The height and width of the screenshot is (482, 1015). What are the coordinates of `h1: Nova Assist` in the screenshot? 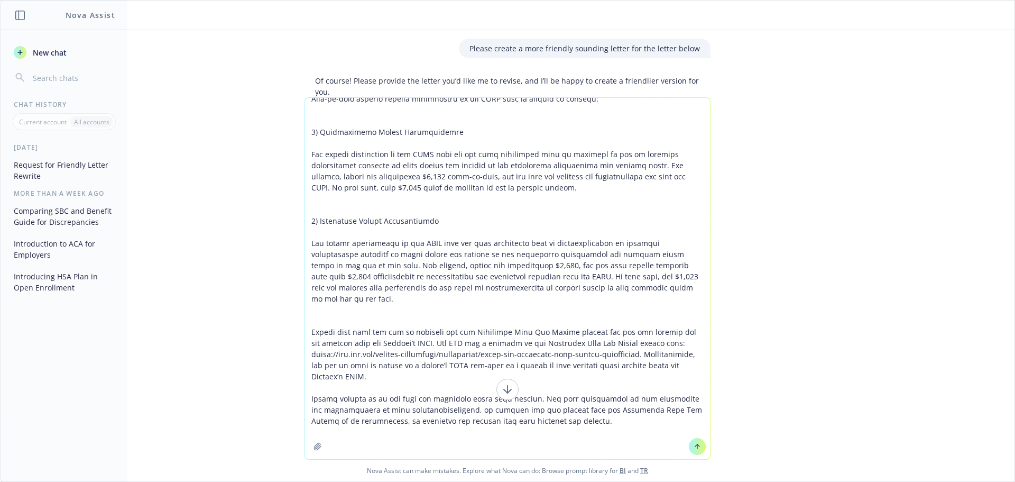 It's located at (90, 15).